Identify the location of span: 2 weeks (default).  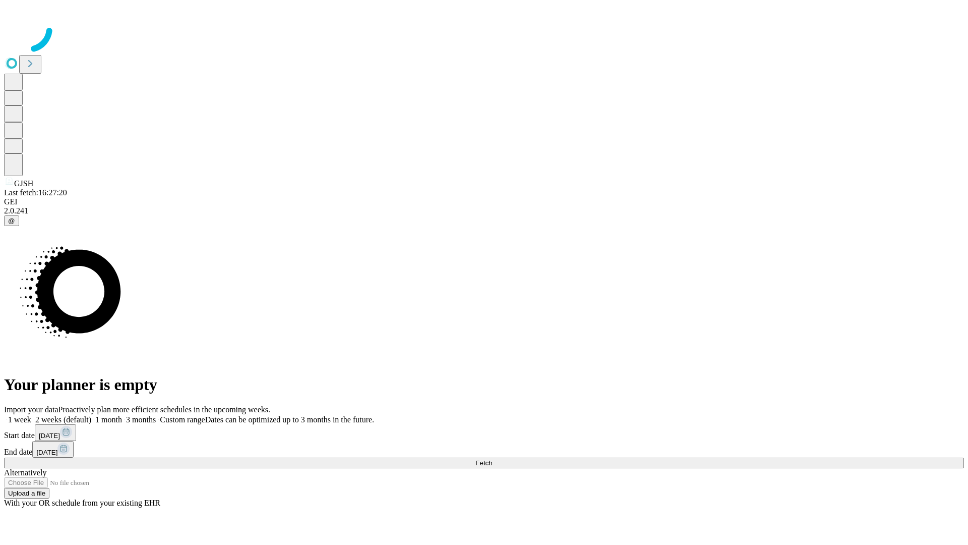
(63, 419).